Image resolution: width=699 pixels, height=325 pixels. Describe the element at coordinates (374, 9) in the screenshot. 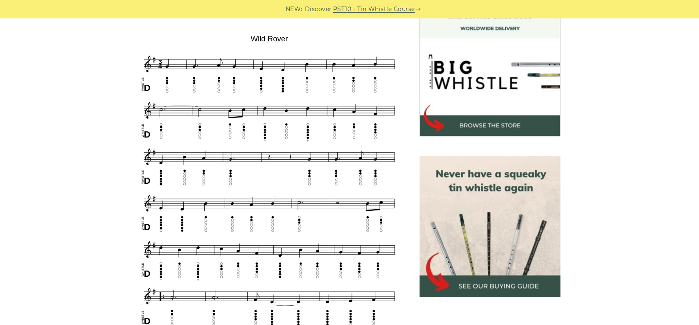

I see `a: PST10 - Tin Whistle Course` at that location.